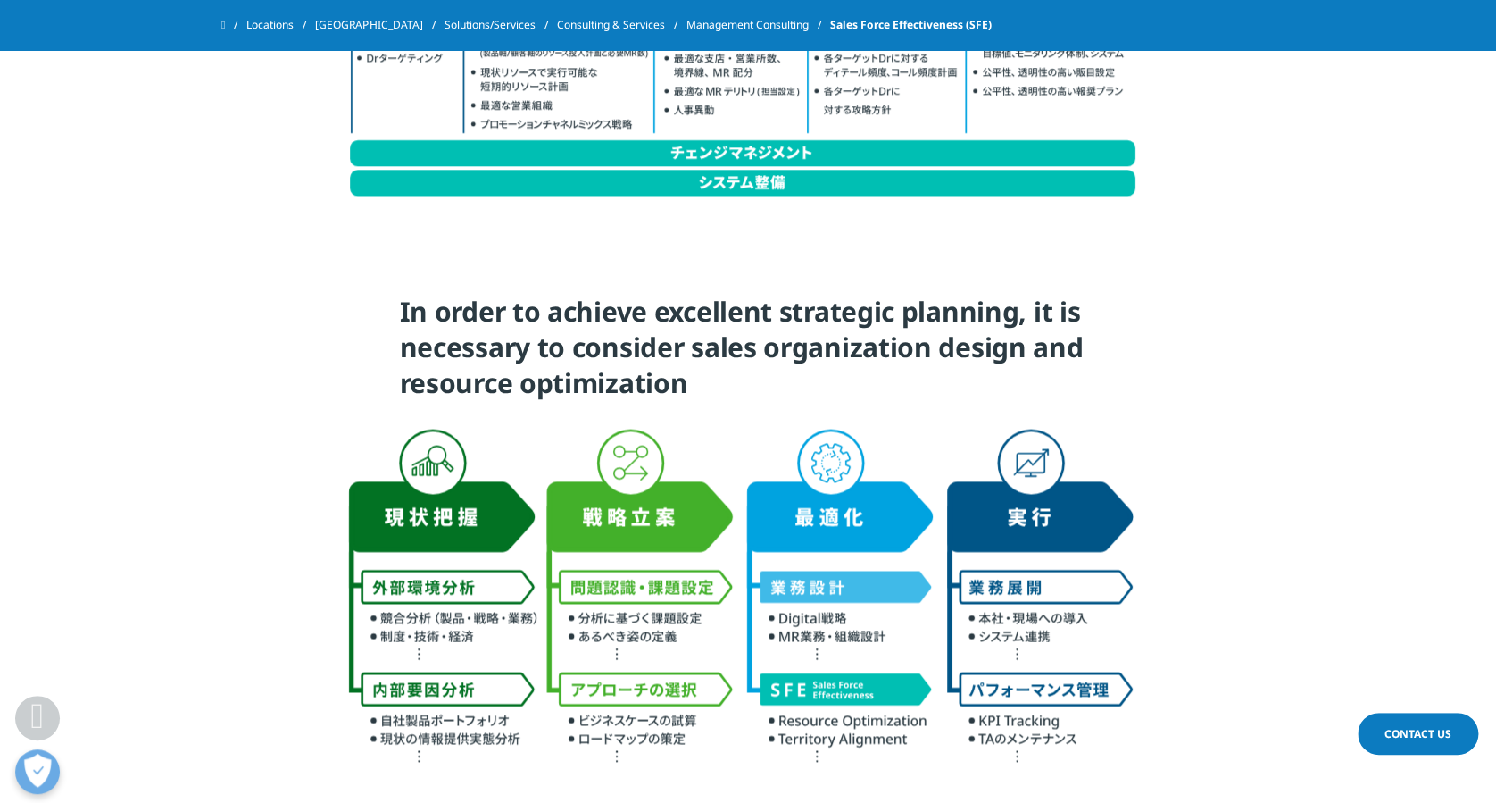 This screenshot has width=1496, height=803. Describe the element at coordinates (620, 25) in the screenshot. I see `a: Consulting & Services` at that location.